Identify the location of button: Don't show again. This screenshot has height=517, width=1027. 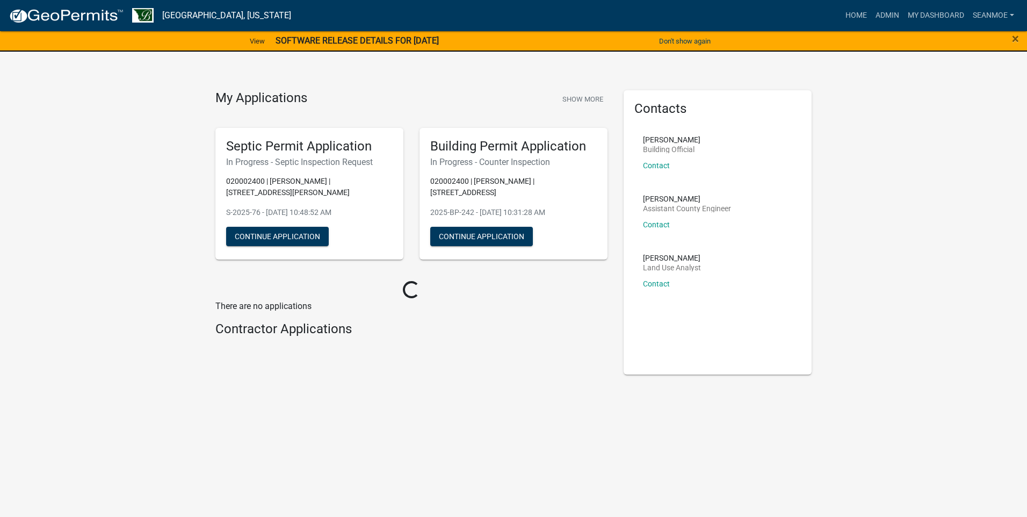
(685, 41).